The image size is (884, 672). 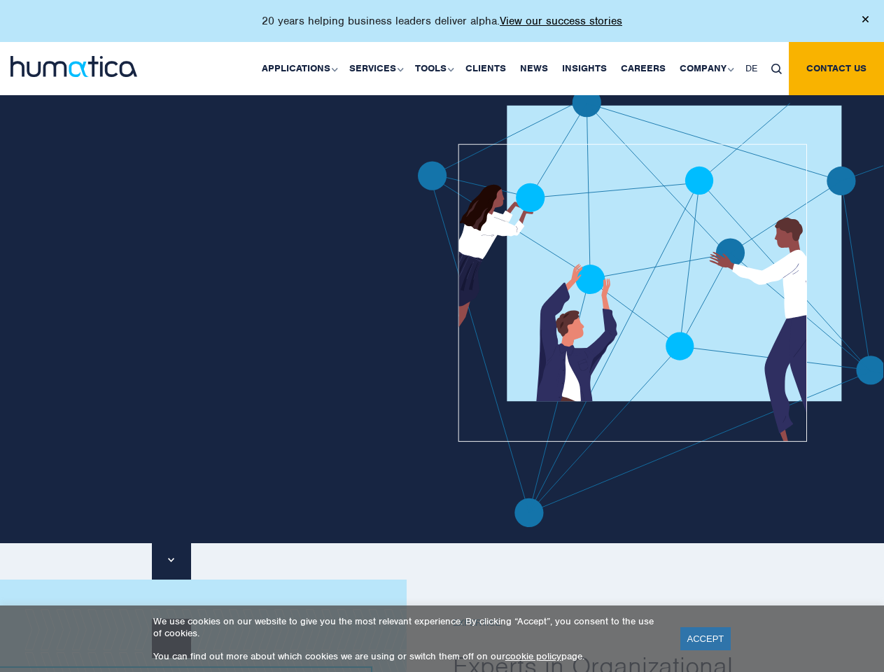 What do you see at coordinates (433, 69) in the screenshot?
I see `a: Tools` at bounding box center [433, 69].